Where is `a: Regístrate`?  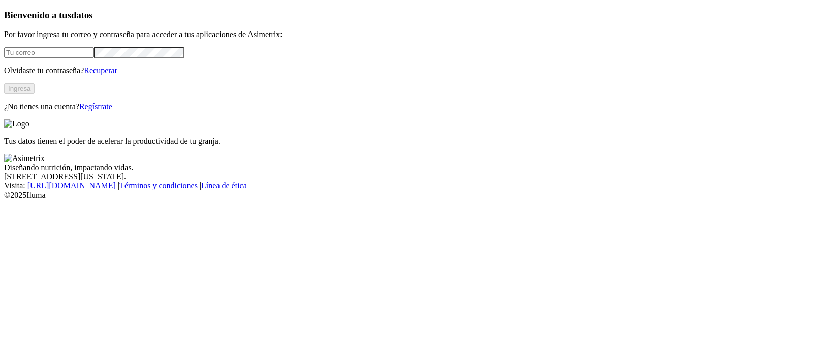 a: Regístrate is located at coordinates (96, 106).